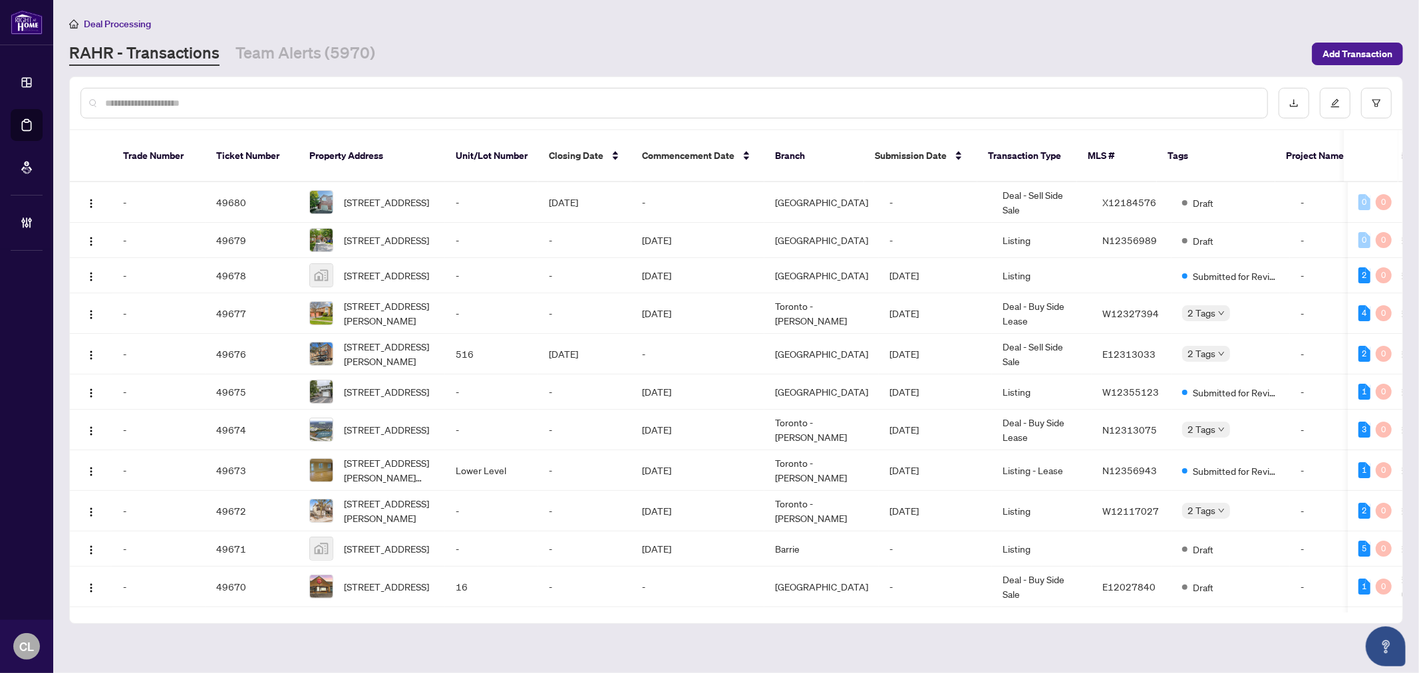 Image resolution: width=1419 pixels, height=673 pixels. What do you see at coordinates (492, 587) in the screenshot?
I see `td: 16` at bounding box center [492, 587].